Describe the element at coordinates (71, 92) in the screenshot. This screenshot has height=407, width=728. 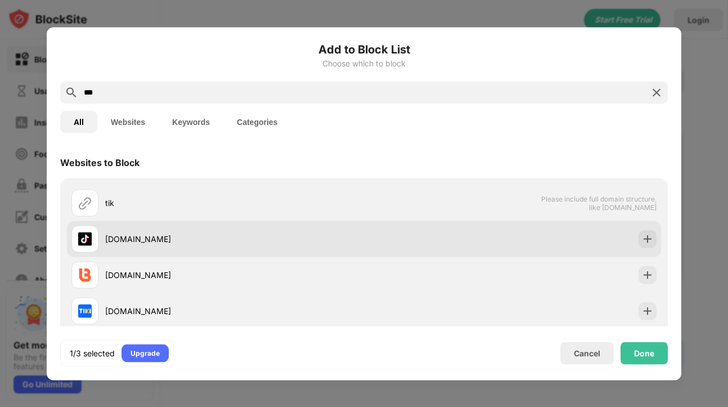
I see `img: search.svg` at that location.